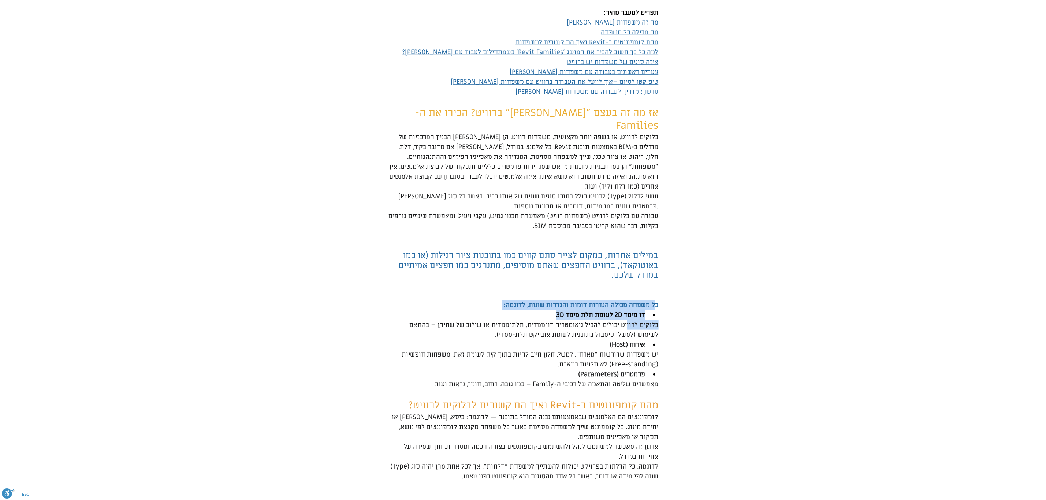  What do you see at coordinates (533, 405) in the screenshot?
I see `span: מהם קומפוננטים ב-Revit ואיך הם קשורים לבלוקים לרוויט?` at bounding box center [533, 405].